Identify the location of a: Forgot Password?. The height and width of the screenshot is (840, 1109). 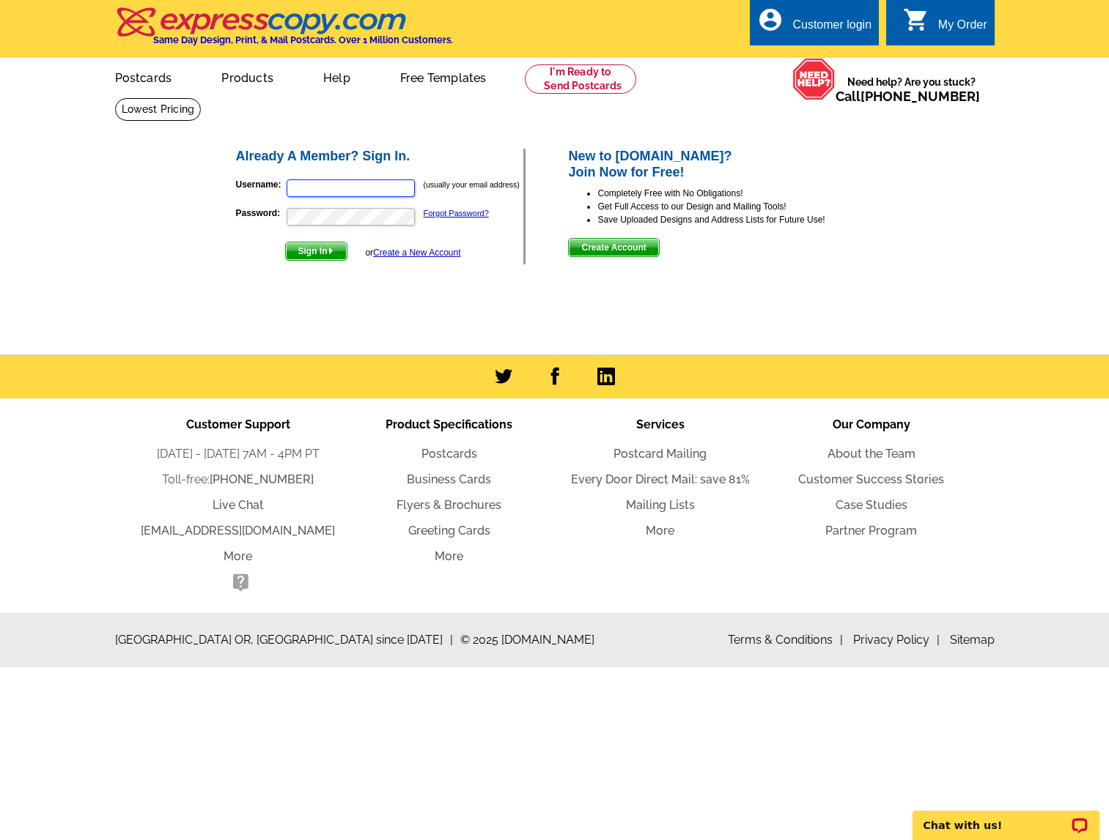
(456, 213).